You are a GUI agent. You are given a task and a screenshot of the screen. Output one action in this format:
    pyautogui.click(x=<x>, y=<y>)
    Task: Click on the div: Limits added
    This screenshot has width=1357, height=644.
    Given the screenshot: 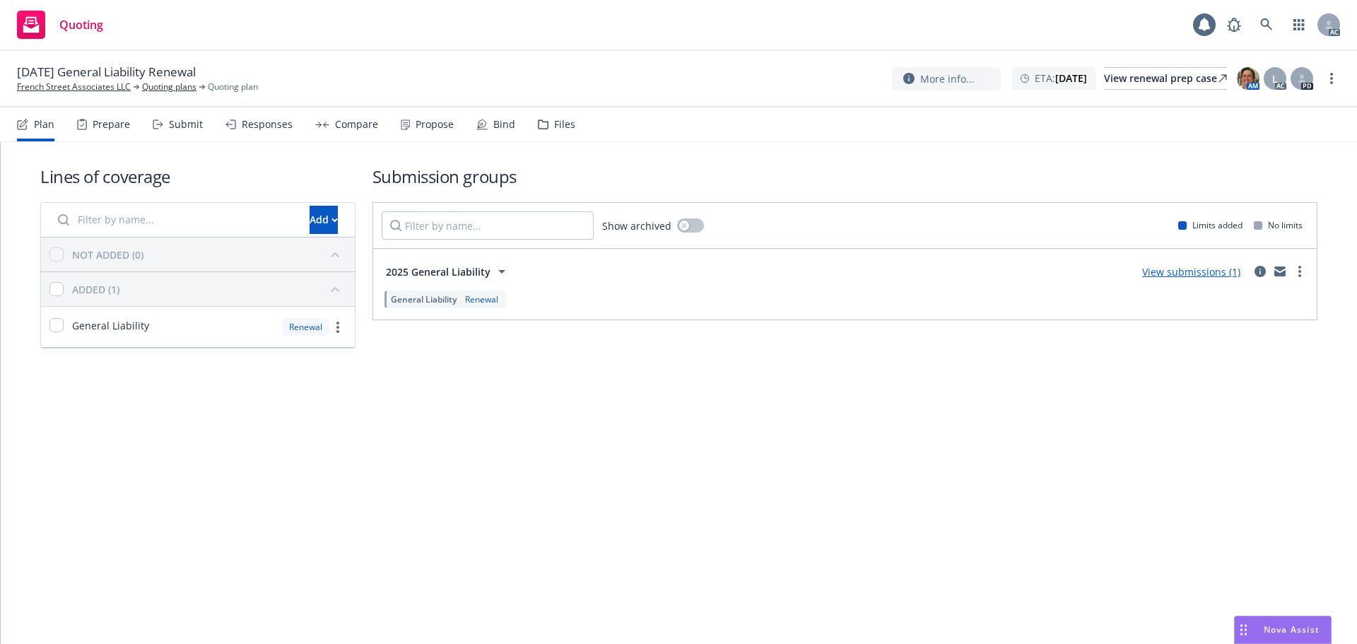 What is the action you would take?
    pyautogui.click(x=1210, y=225)
    